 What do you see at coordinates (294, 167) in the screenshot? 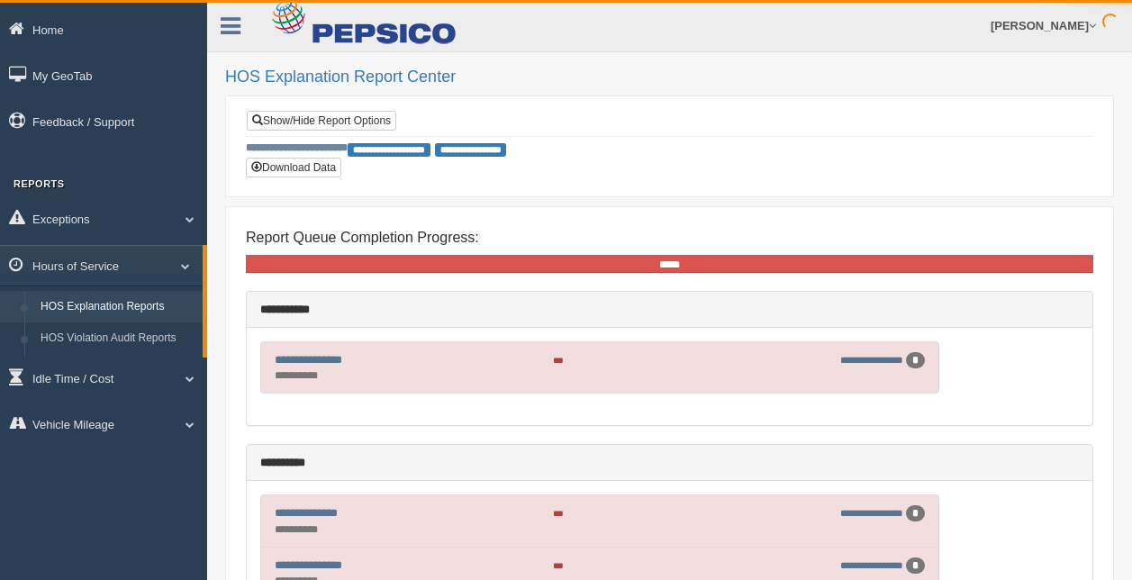
I see `button: Download Data` at bounding box center [294, 167].